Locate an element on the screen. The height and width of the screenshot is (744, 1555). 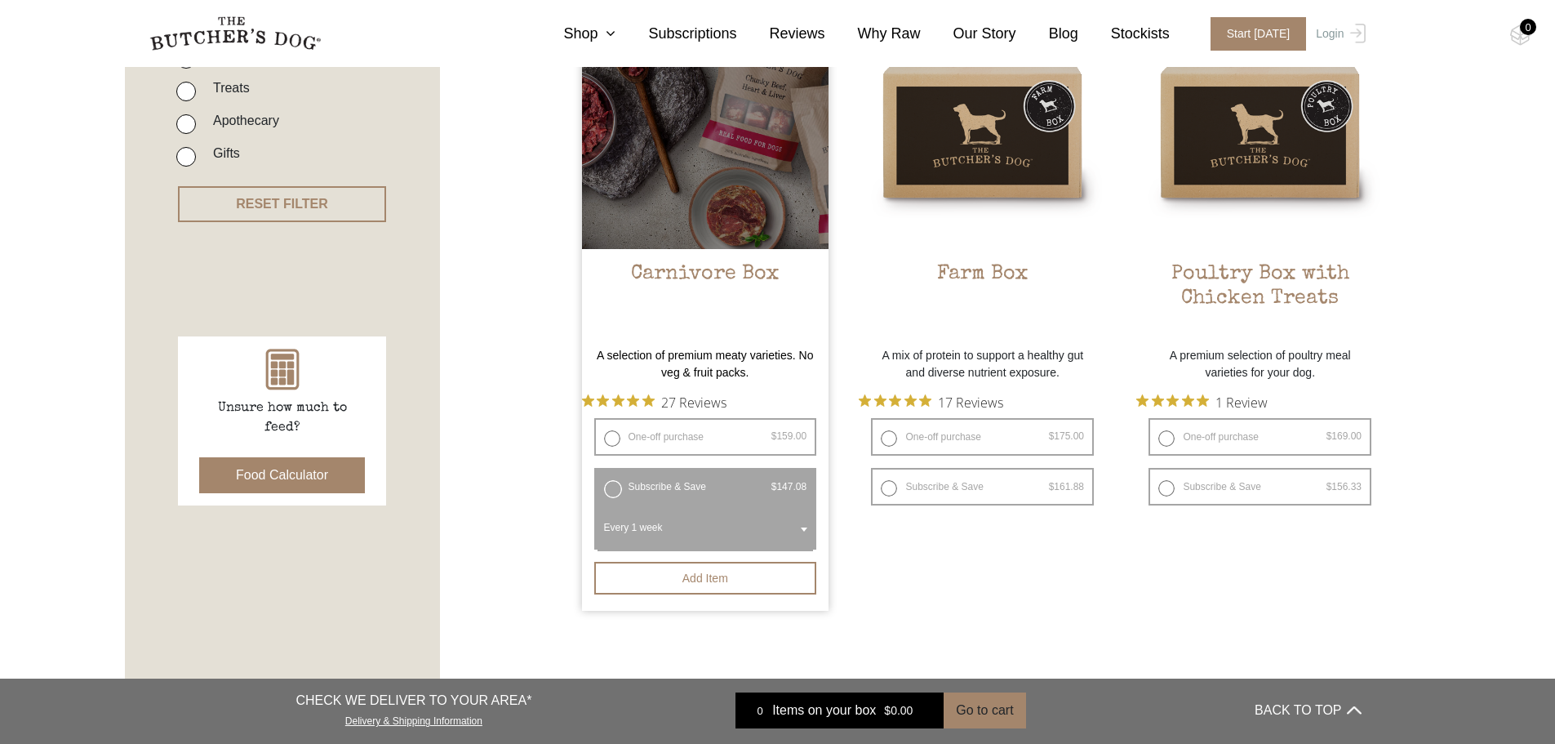
a: 0 Items on your box $0.00 is located at coordinates (839, 710).